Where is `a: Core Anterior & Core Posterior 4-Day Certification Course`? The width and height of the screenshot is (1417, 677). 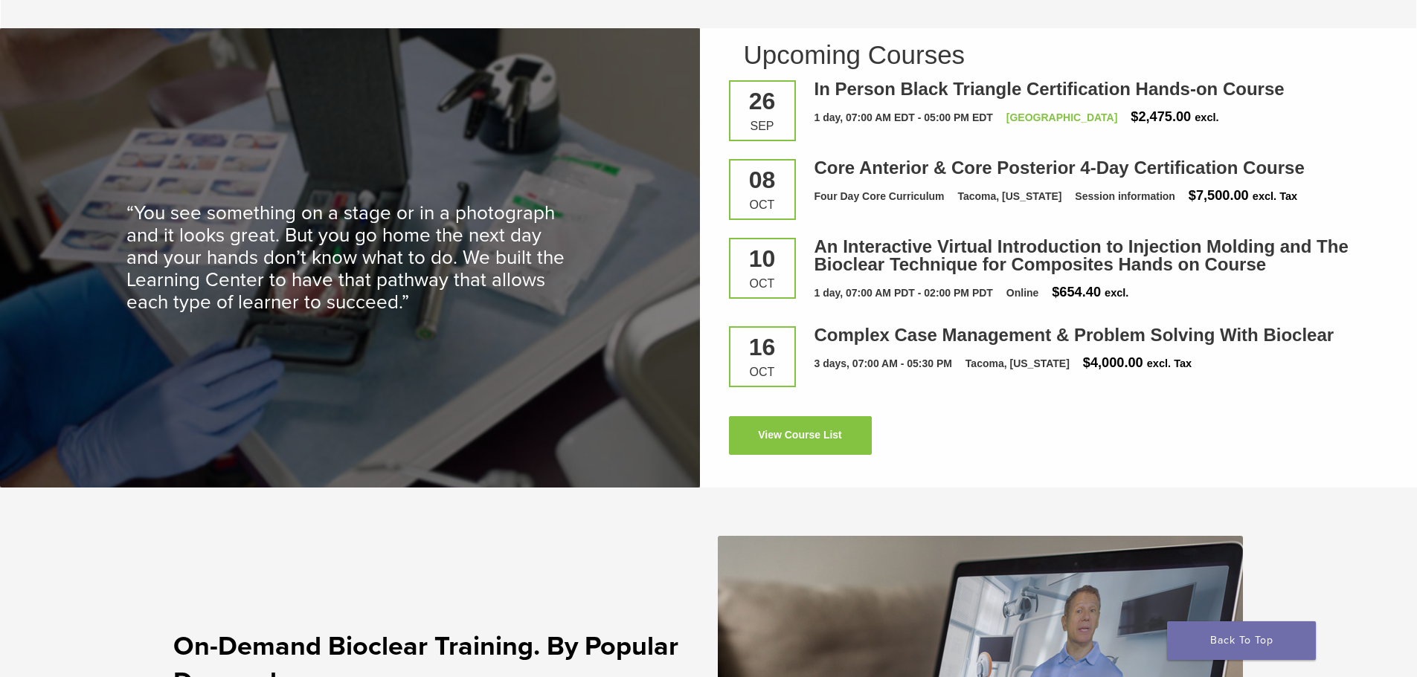 a: Core Anterior & Core Posterior 4-Day Certification Course is located at coordinates (1059, 167).